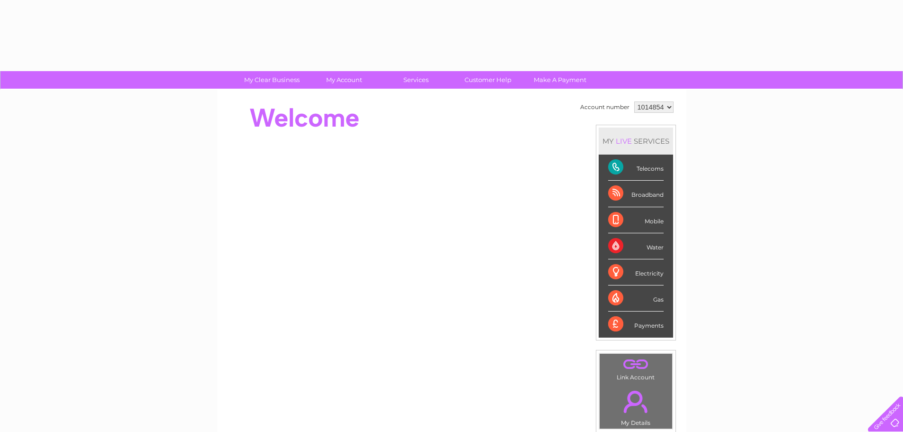 Image resolution: width=903 pixels, height=432 pixels. I want to click on div: Telecoms, so click(636, 167).